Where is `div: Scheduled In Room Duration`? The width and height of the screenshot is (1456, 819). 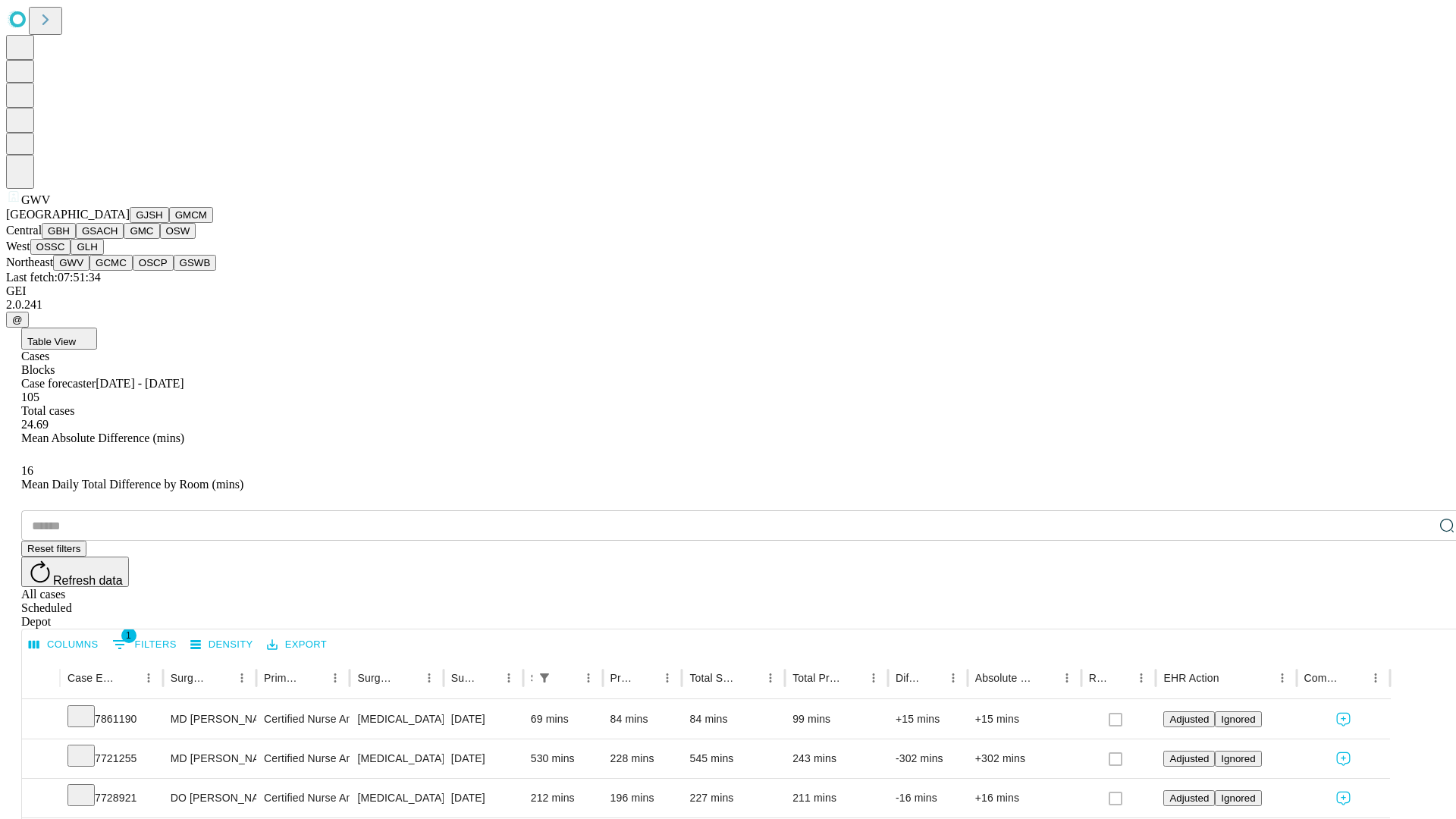 div: Scheduled In Room Duration is located at coordinates (532, 678).